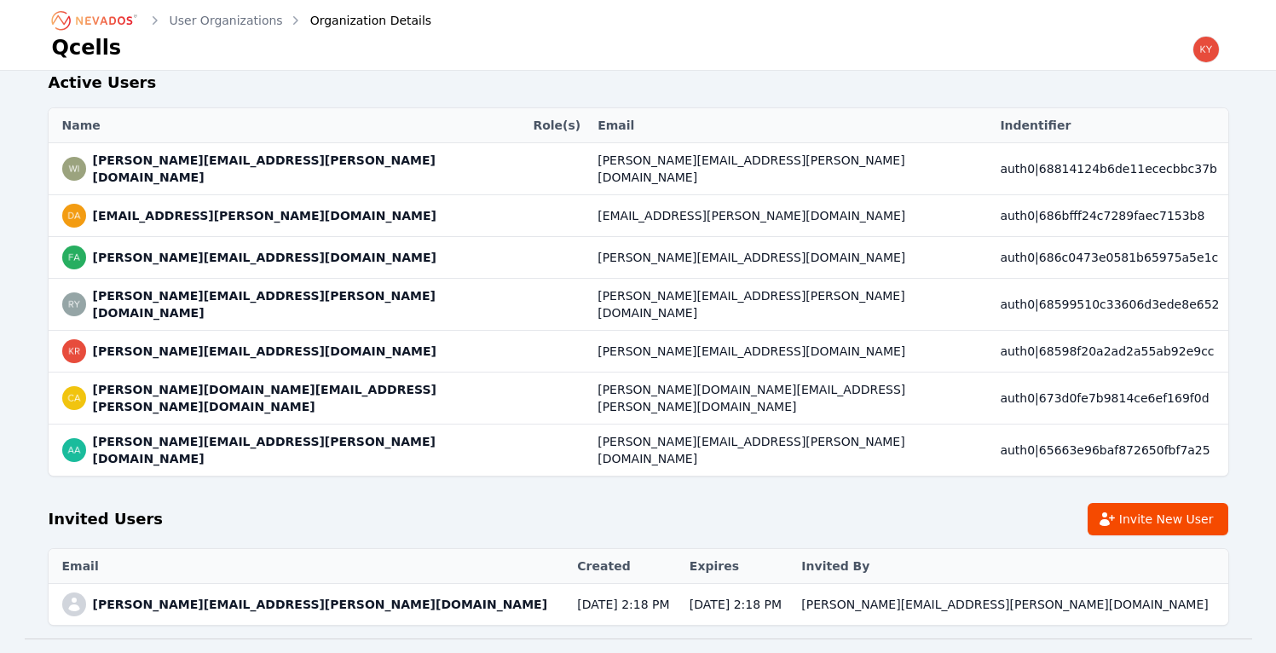 The image size is (1276, 653). Describe the element at coordinates (1109, 258) in the screenshot. I see `td: auth0|686c0473e0581b65975a5e1c` at that location.